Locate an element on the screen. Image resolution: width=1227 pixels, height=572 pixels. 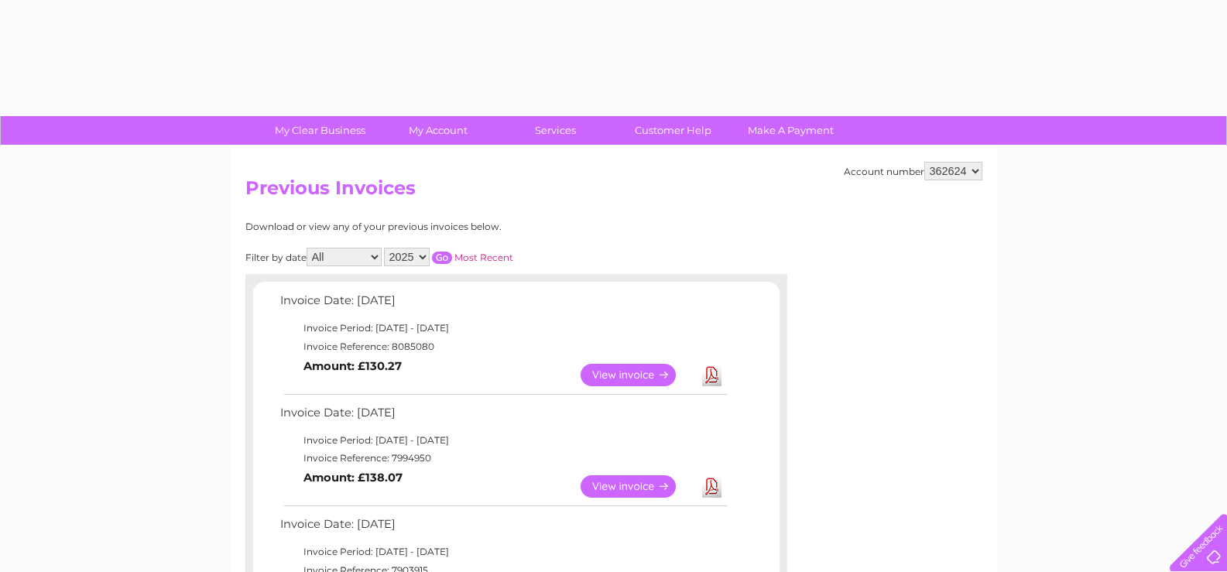
a: My Clear Business is located at coordinates (320, 130).